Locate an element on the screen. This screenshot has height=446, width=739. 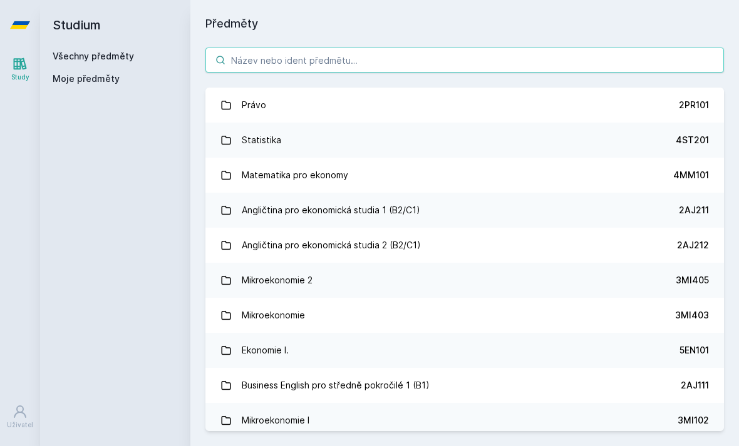
a: Mikroekonomie 3MI403 is located at coordinates (464, 315).